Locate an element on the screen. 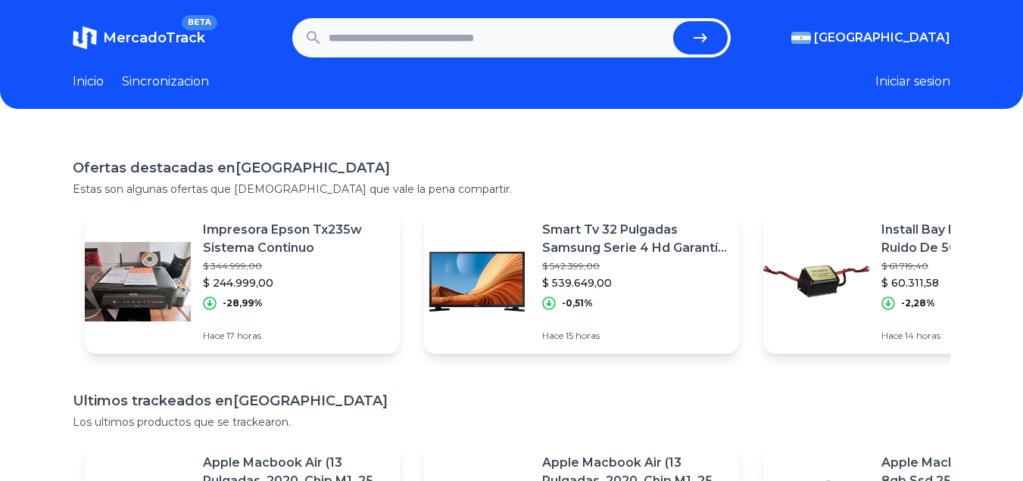 This screenshot has width=1023, height=481. img: Argentina is located at coordinates (801, 38).